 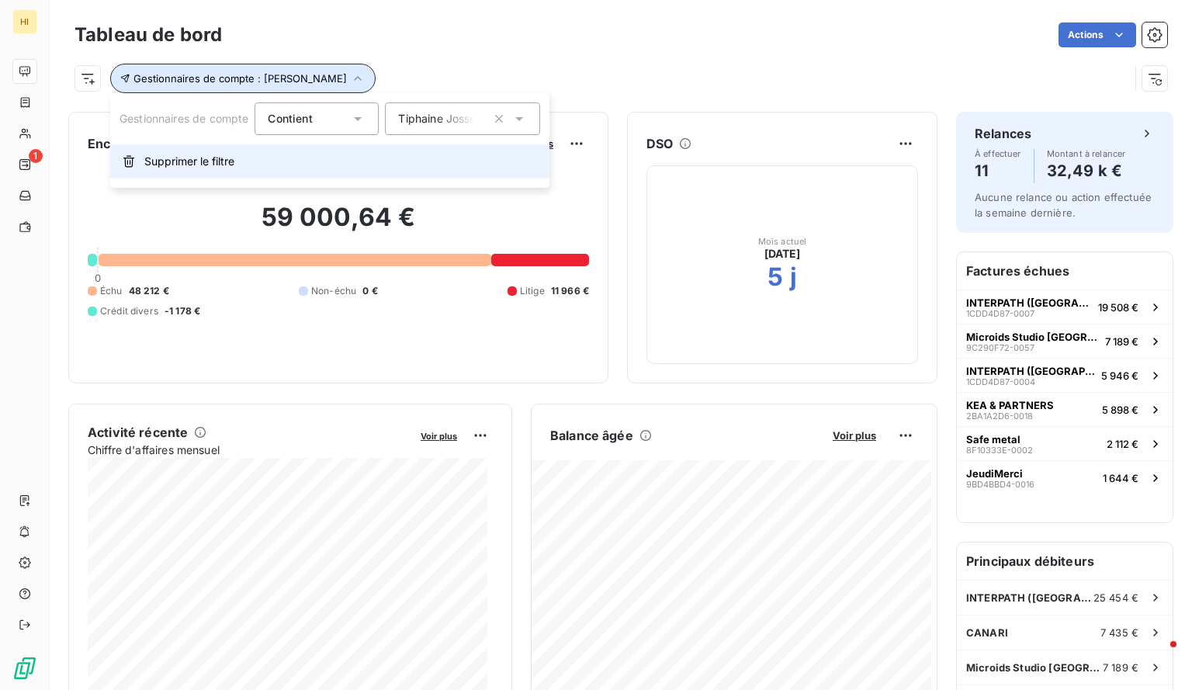 What do you see at coordinates (184, 118) in the screenshot?
I see `span: Gestionnaires de compte` at bounding box center [184, 118].